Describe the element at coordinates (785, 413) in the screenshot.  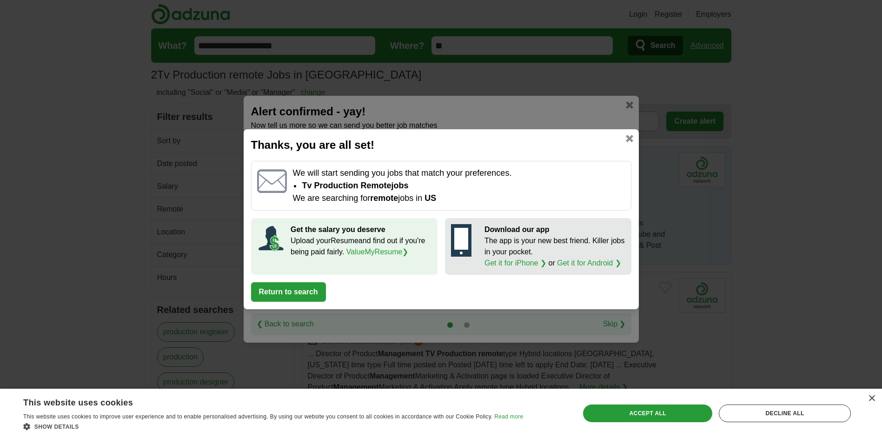
I see `div: Decline all` at that location.